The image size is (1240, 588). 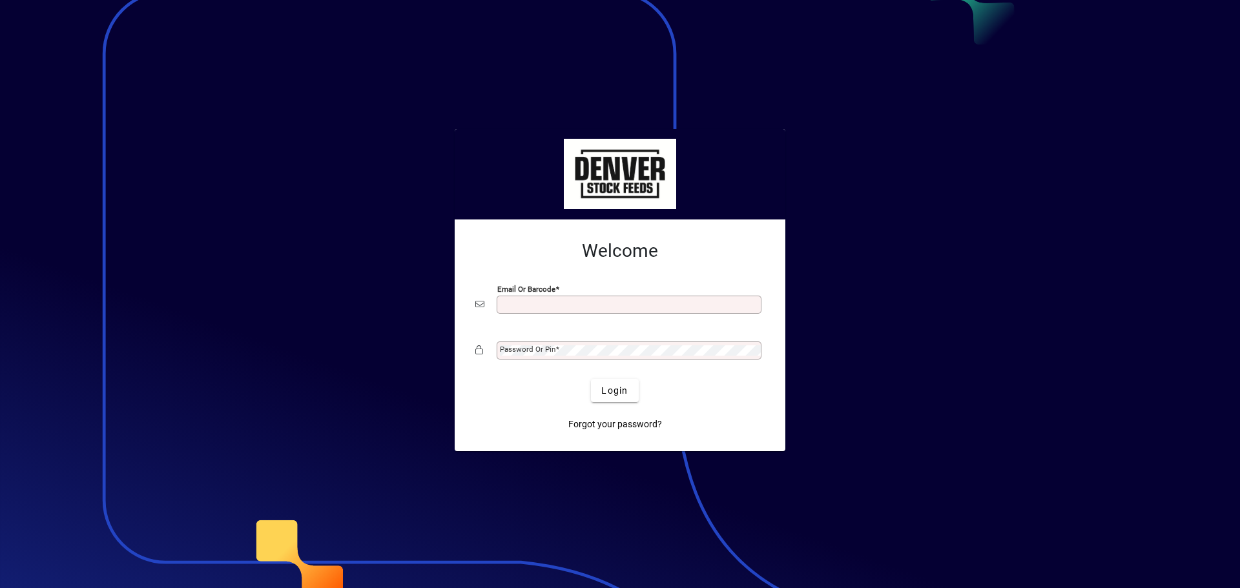 I want to click on span: Forgot your password?, so click(x=615, y=424).